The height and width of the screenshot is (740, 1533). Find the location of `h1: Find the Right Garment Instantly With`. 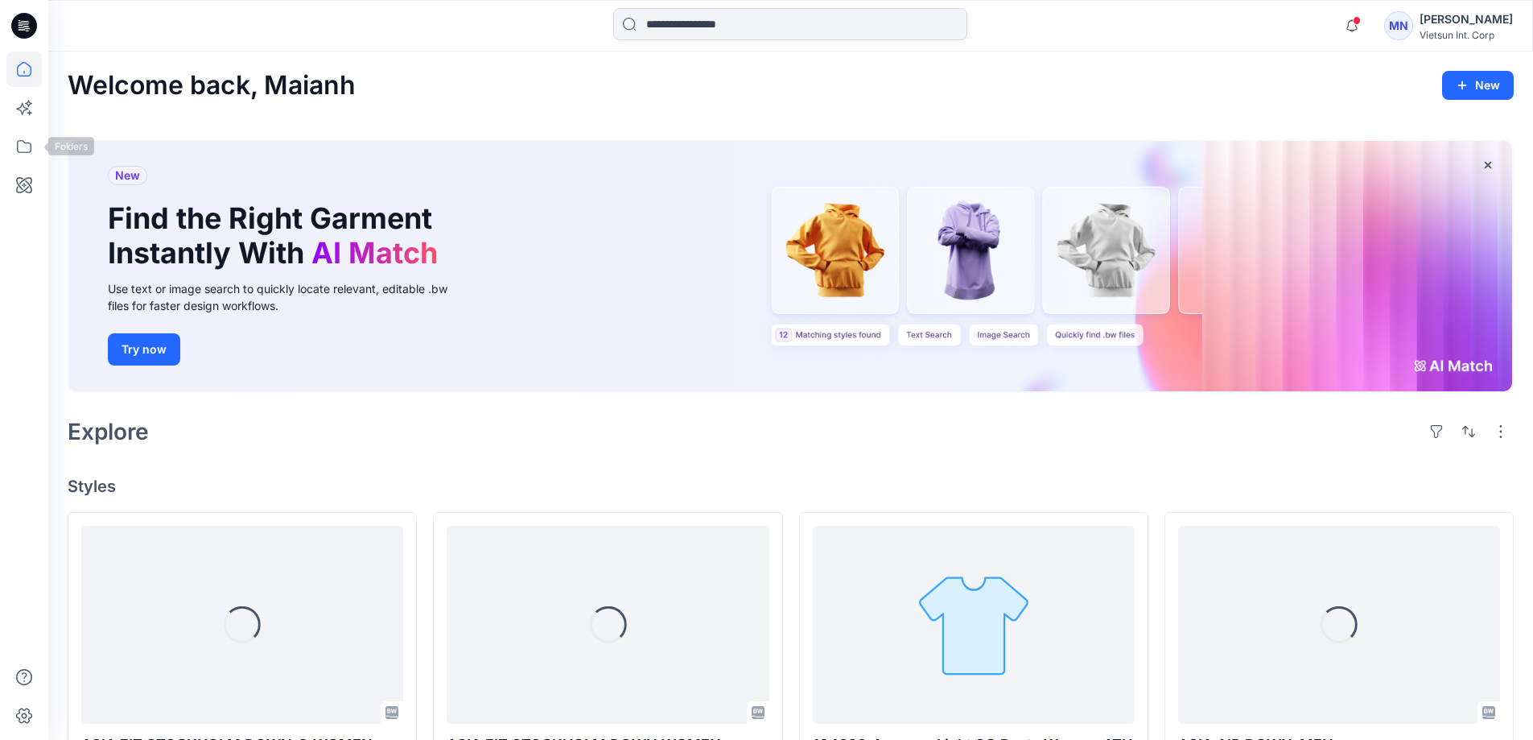

h1: Find the Right Garment Instantly With is located at coordinates (277, 236).